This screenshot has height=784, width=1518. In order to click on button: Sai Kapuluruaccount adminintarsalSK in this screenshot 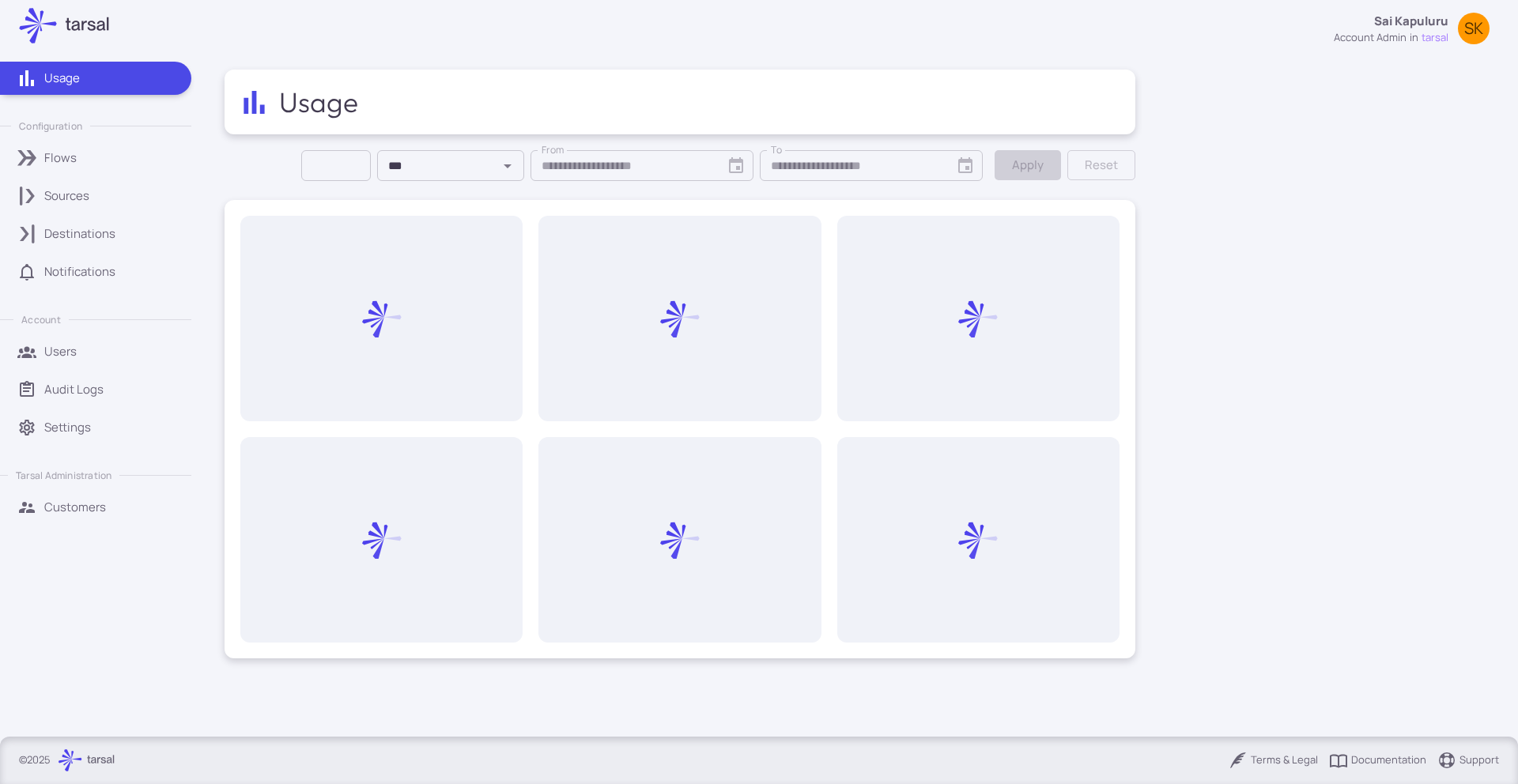, I will do `click(1411, 29)`.